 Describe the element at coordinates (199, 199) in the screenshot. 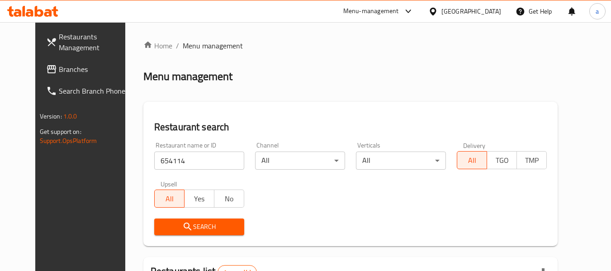

I see `span: Yes` at that location.